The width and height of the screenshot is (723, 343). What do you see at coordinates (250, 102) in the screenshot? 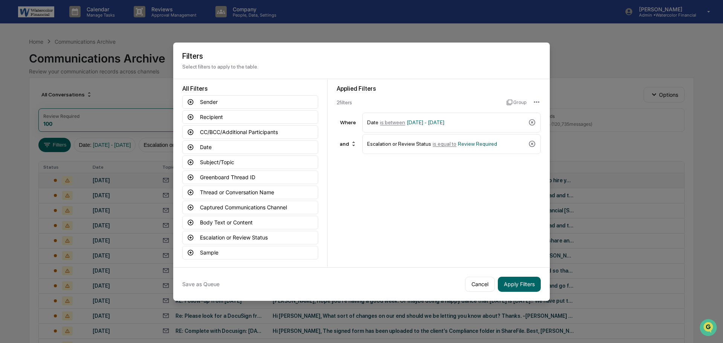
I see `button: Sender` at bounding box center [250, 102].